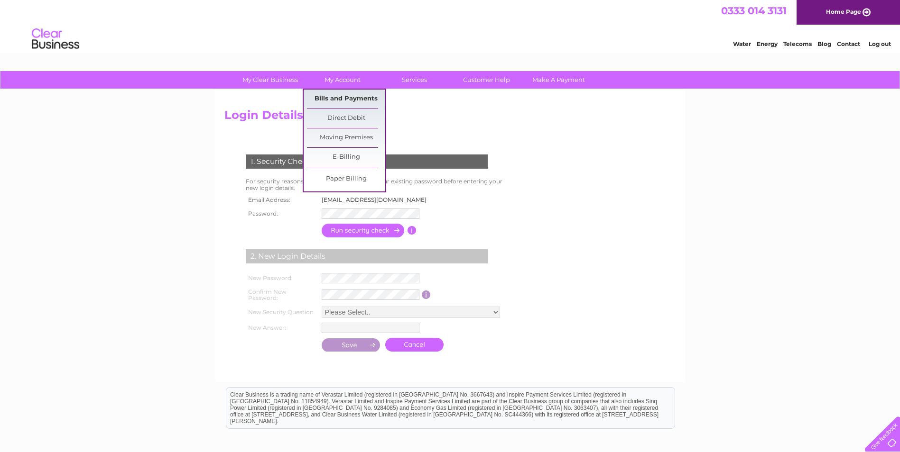 Image resolution: width=900 pixels, height=452 pixels. I want to click on a: Paper Billing, so click(346, 179).